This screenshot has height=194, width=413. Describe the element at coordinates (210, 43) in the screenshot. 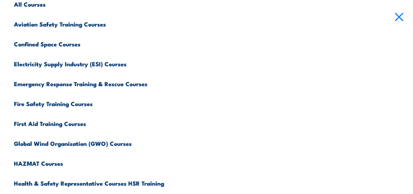

I see `a: Confined Space Courses` at that location.